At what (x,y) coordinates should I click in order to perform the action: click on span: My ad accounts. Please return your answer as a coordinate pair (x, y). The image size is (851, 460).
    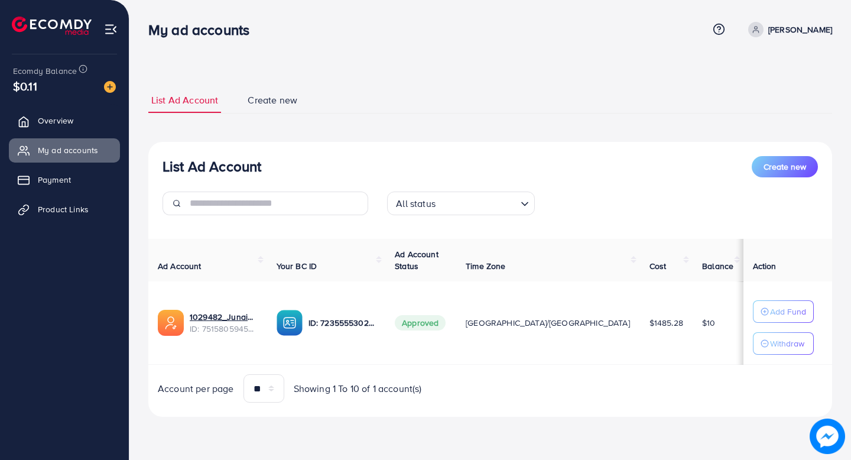
    Looking at the image, I should click on (68, 150).